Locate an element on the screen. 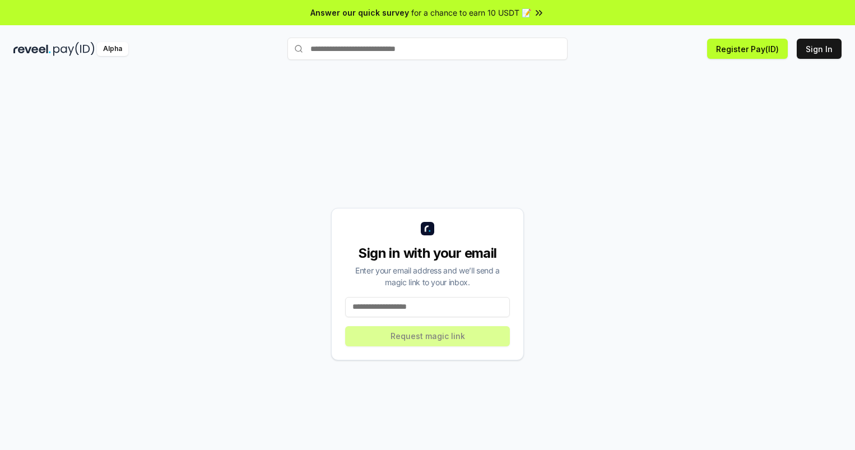  span: for a chance to earn 10 USDT 📝 is located at coordinates (471, 12).